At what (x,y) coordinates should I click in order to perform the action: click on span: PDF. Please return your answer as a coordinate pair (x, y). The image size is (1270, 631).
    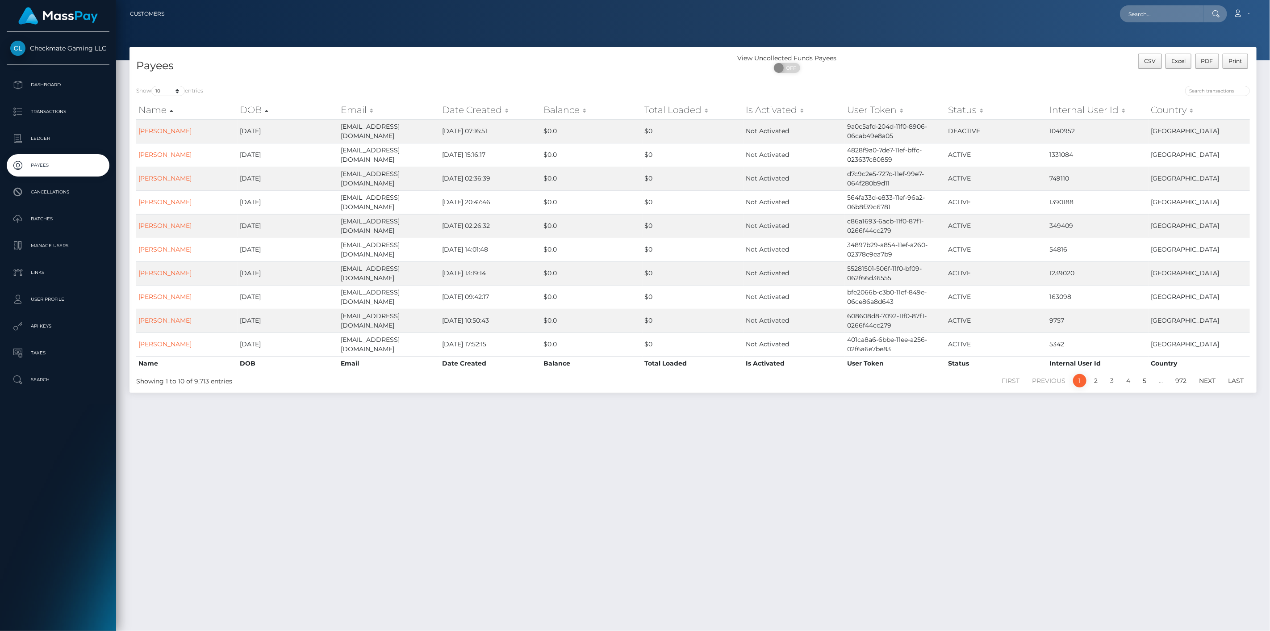
    Looking at the image, I should click on (1207, 61).